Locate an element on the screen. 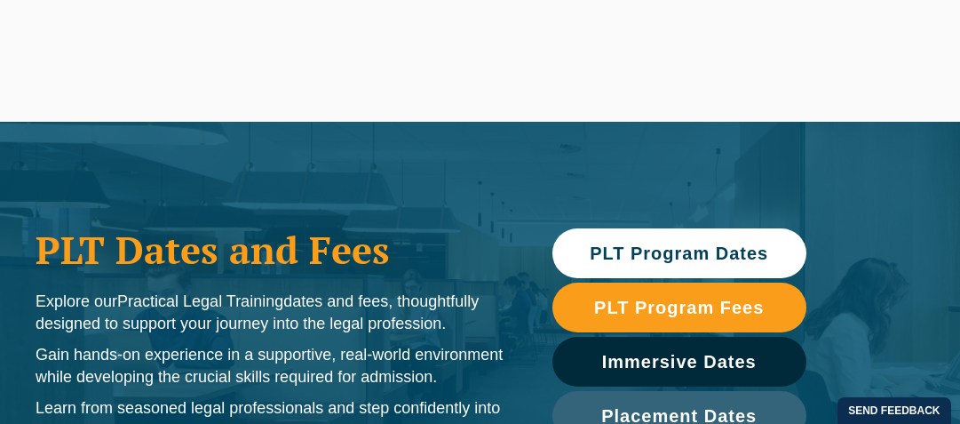 The width and height of the screenshot is (960, 424). p: Explore our dates and fees, thoughtfully designed to support your journey into the legal profession. is located at coordinates (276, 313).